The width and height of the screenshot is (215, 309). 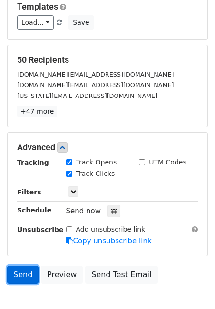 What do you see at coordinates (168, 162) in the screenshot?
I see `label: UTM Codes` at bounding box center [168, 162].